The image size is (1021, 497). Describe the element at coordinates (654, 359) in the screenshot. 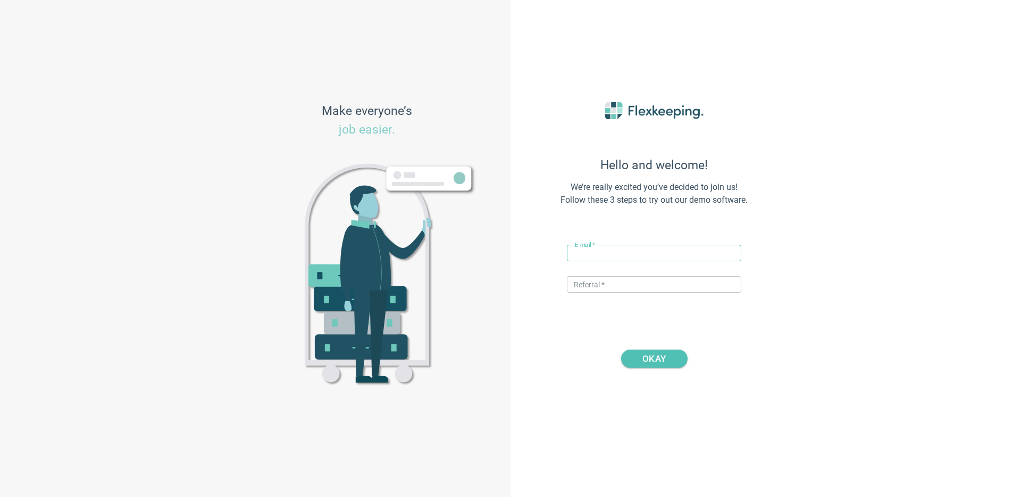

I see `span: OKAY` at that location.